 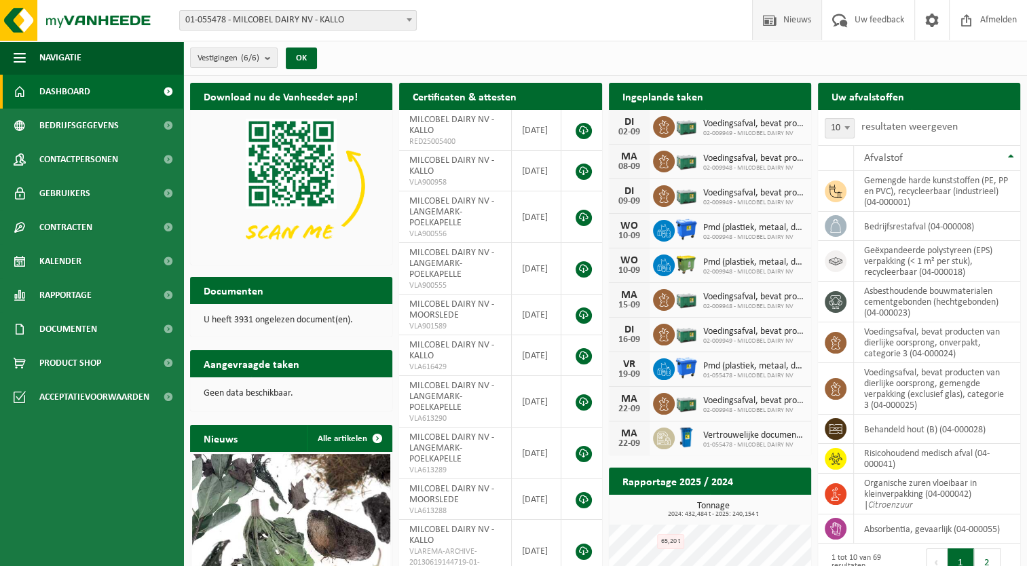 What do you see at coordinates (251, 363) in the screenshot?
I see `h2: Aangevraagde taken` at bounding box center [251, 363].